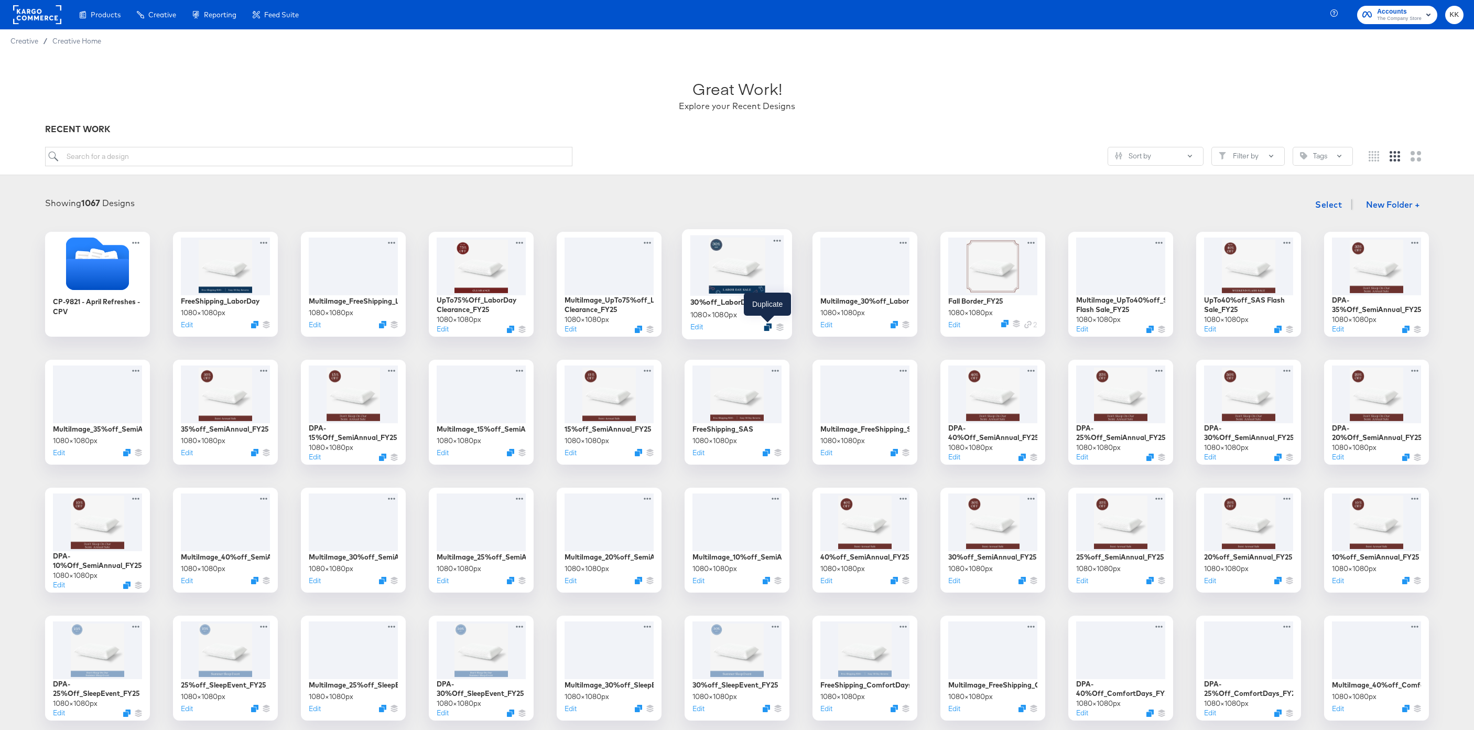 Image resolution: width=1474 pixels, height=730 pixels. Describe the element at coordinates (1120, 557) in the screenshot. I see `div: 25%off_SemiAnnual_FY25` at that location.